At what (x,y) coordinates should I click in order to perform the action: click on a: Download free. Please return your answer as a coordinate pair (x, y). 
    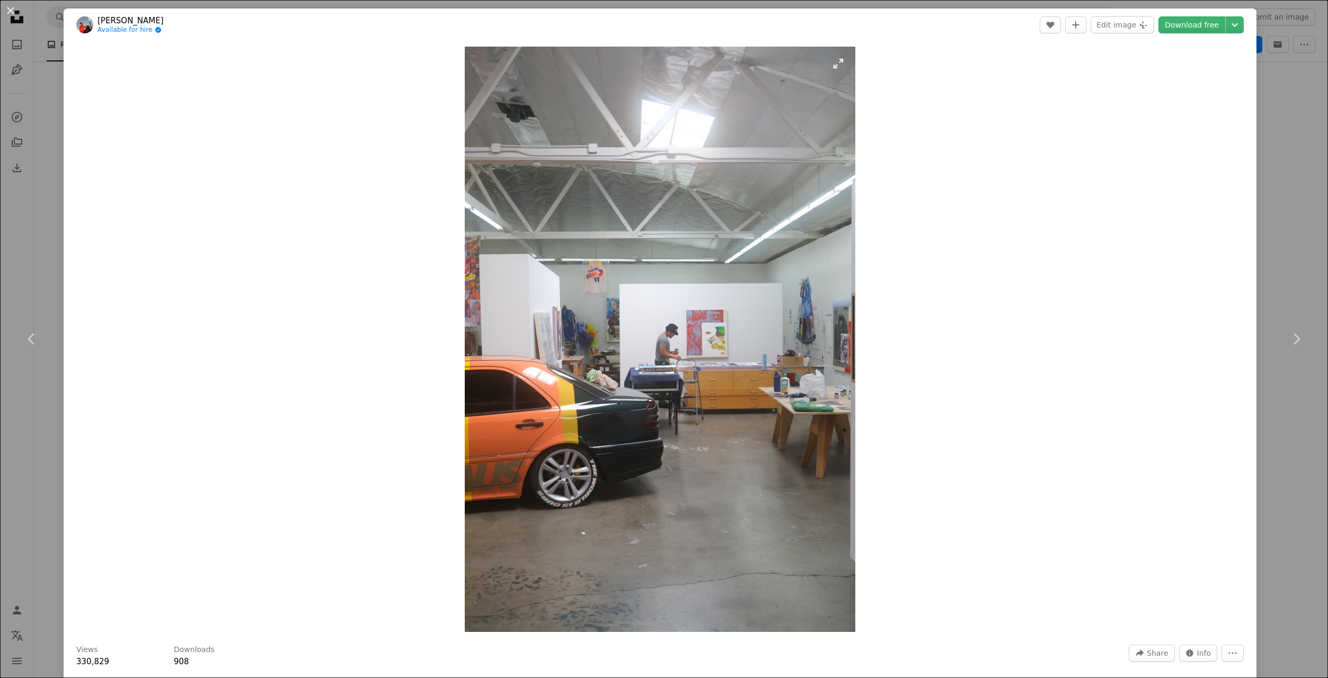
    Looking at the image, I should click on (1192, 25).